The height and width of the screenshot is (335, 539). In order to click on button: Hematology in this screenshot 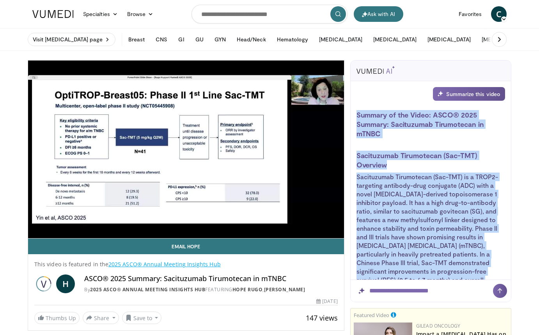, I will do `click(293, 39)`.